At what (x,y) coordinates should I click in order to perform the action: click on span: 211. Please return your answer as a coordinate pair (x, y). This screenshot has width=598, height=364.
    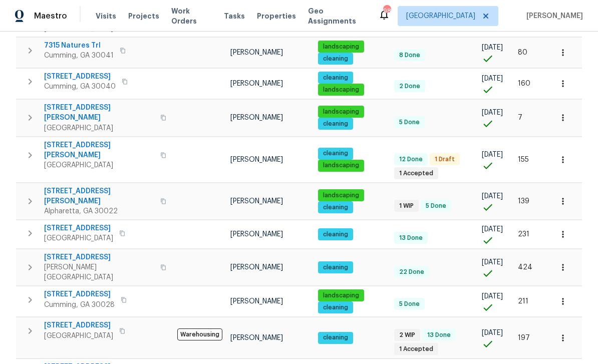
    Looking at the image, I should click on (523, 302).